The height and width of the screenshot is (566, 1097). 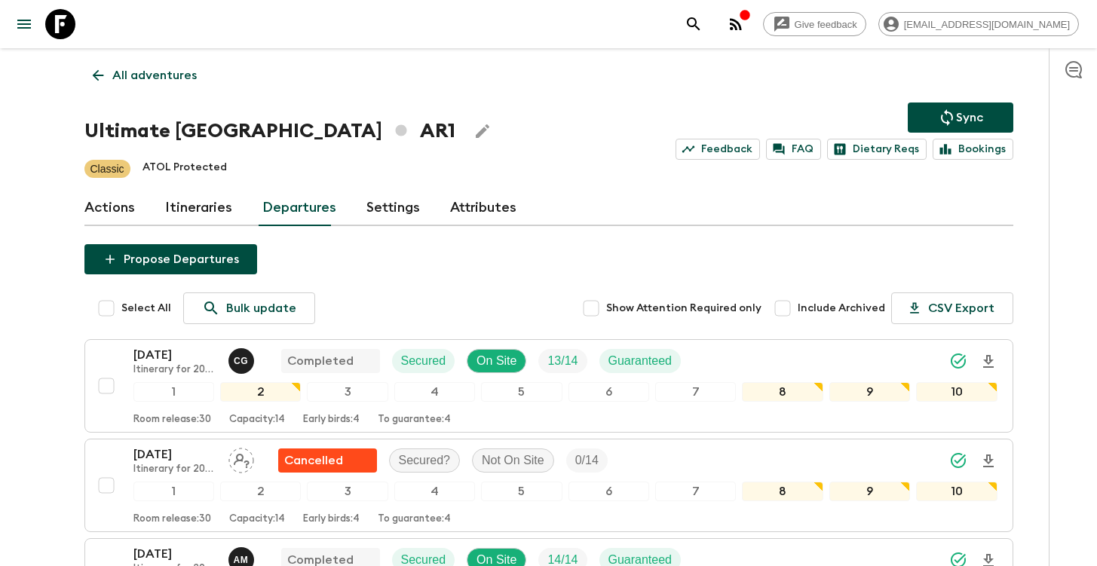 I want to click on span: Alejandro Moreiras, so click(x=243, y=558).